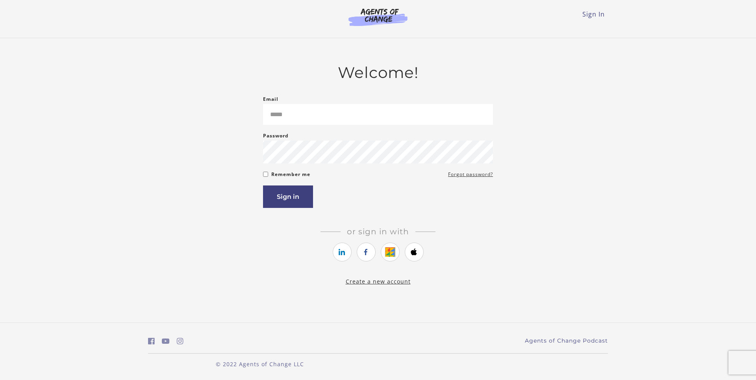 This screenshot has height=380, width=756. Describe the element at coordinates (593, 14) in the screenshot. I see `a: Sign In` at that location.